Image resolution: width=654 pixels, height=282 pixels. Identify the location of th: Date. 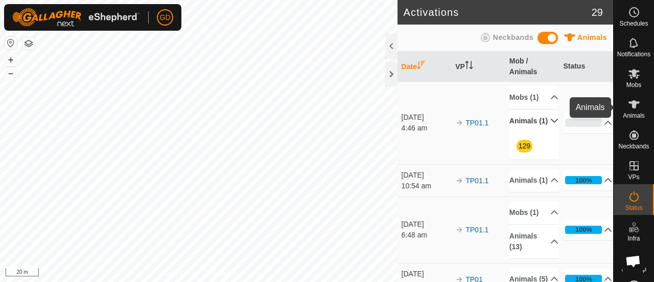
(425, 66).